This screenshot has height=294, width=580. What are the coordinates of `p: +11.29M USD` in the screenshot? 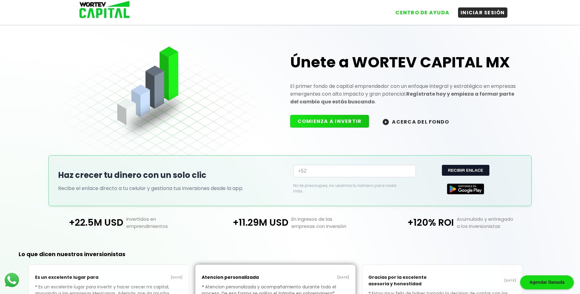 It's located at (248, 223).